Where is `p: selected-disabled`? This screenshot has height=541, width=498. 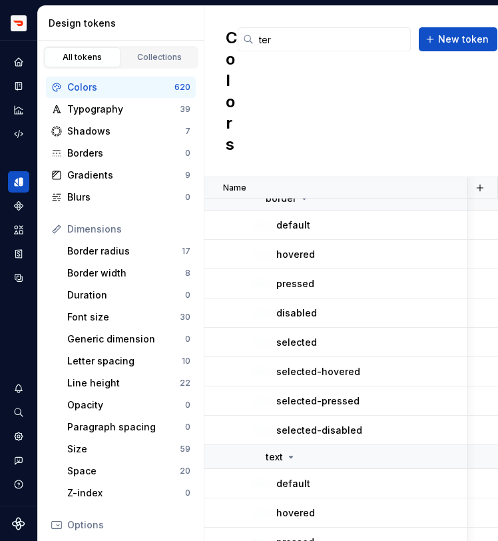
p: selected-disabled is located at coordinates (319, 430).